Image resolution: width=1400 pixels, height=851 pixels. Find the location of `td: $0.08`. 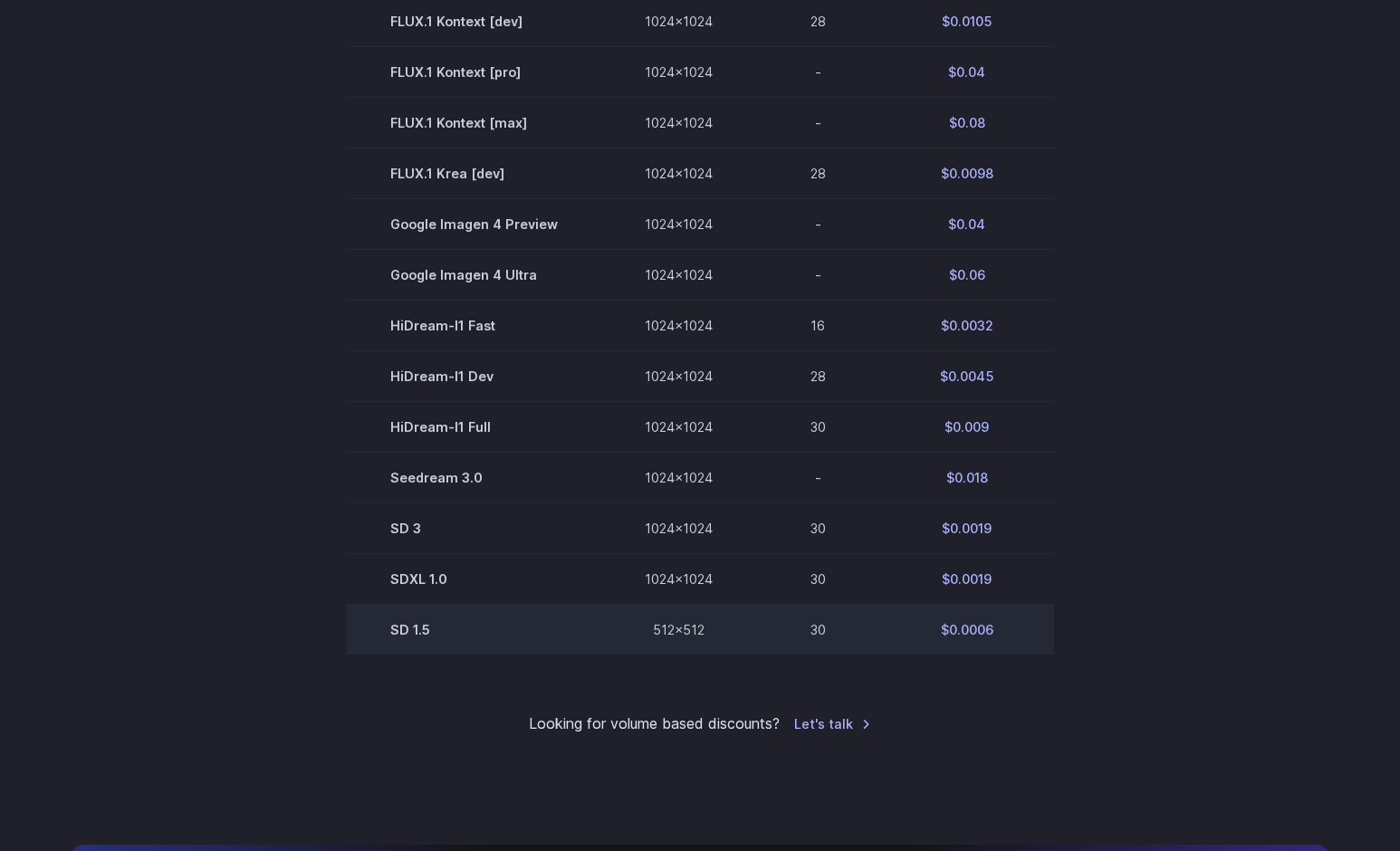

td: $0.08 is located at coordinates (967, 122).